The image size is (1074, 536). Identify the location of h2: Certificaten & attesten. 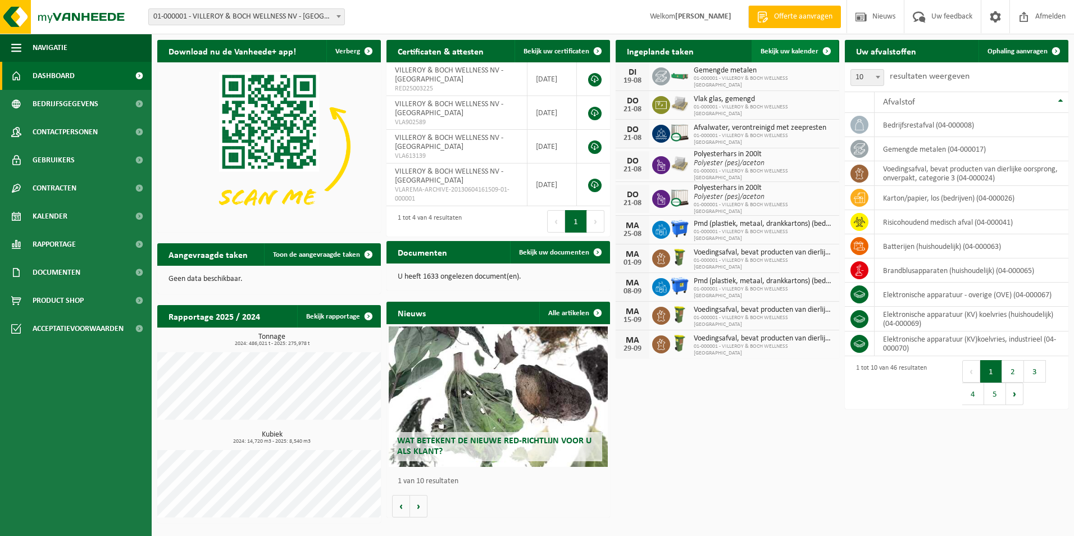
(440, 51).